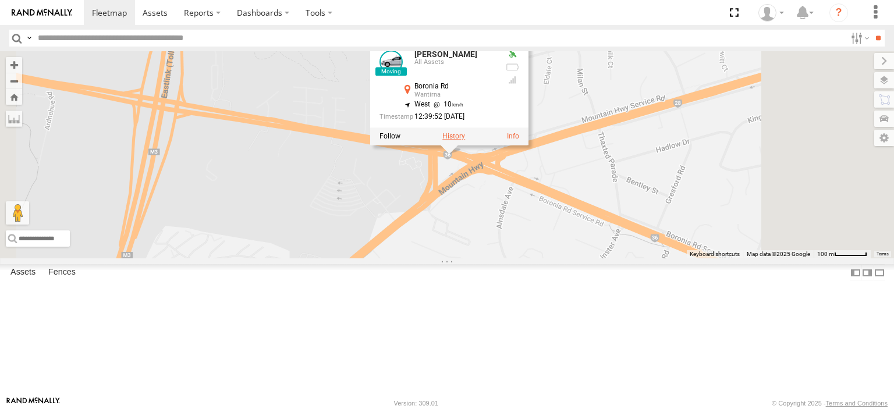  What do you see at coordinates (14, 119) in the screenshot?
I see `label: Measure` at bounding box center [14, 119].